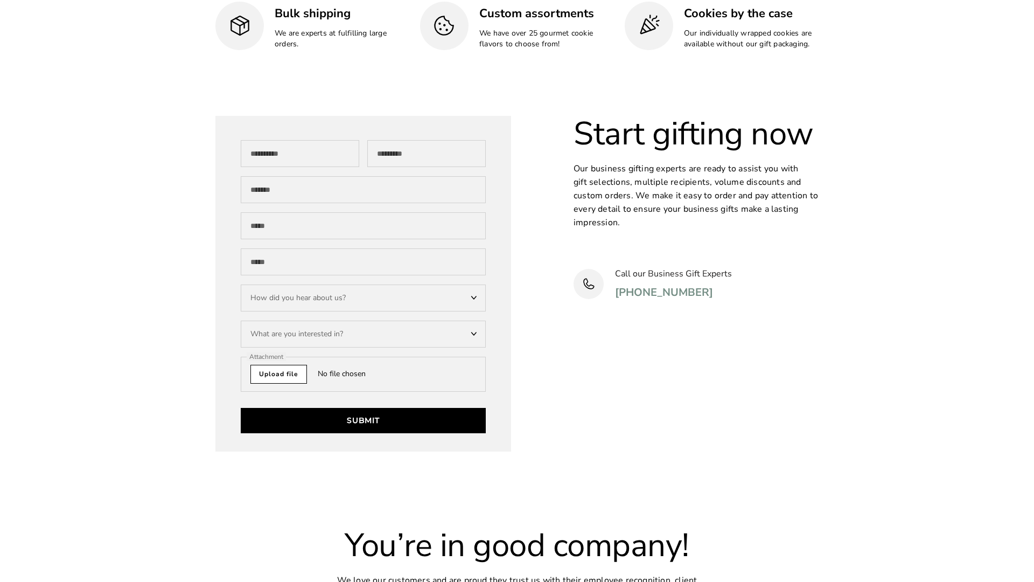 This screenshot has height=582, width=1034. Describe the element at coordinates (547, 39) in the screenshot. I see `p: We have over 25 gourmet cookie flavors to choose from!` at that location.